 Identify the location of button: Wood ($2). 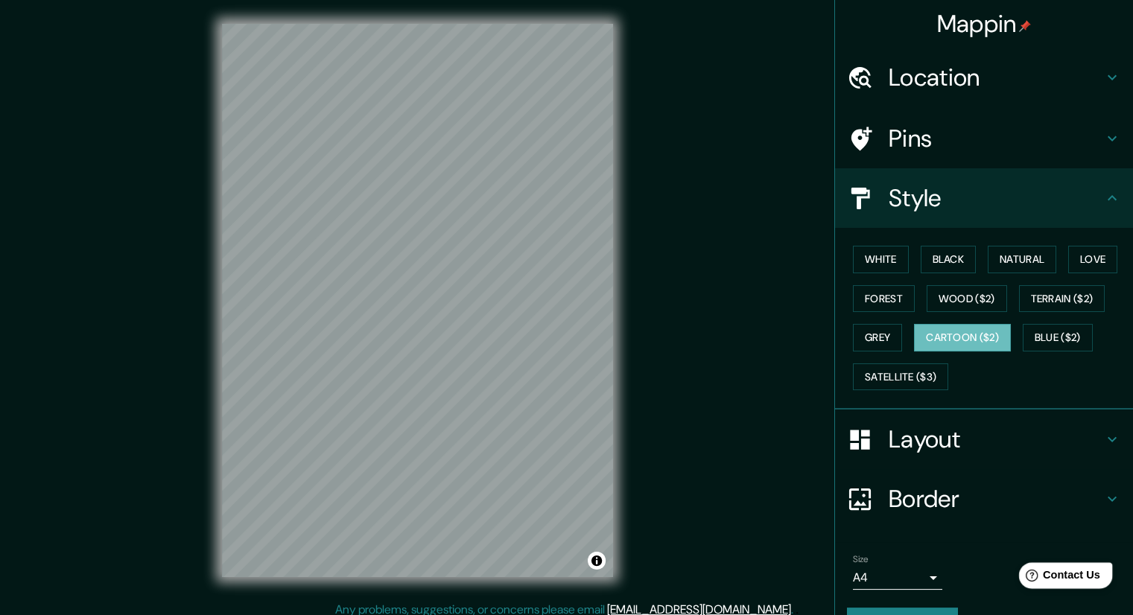
(967, 299).